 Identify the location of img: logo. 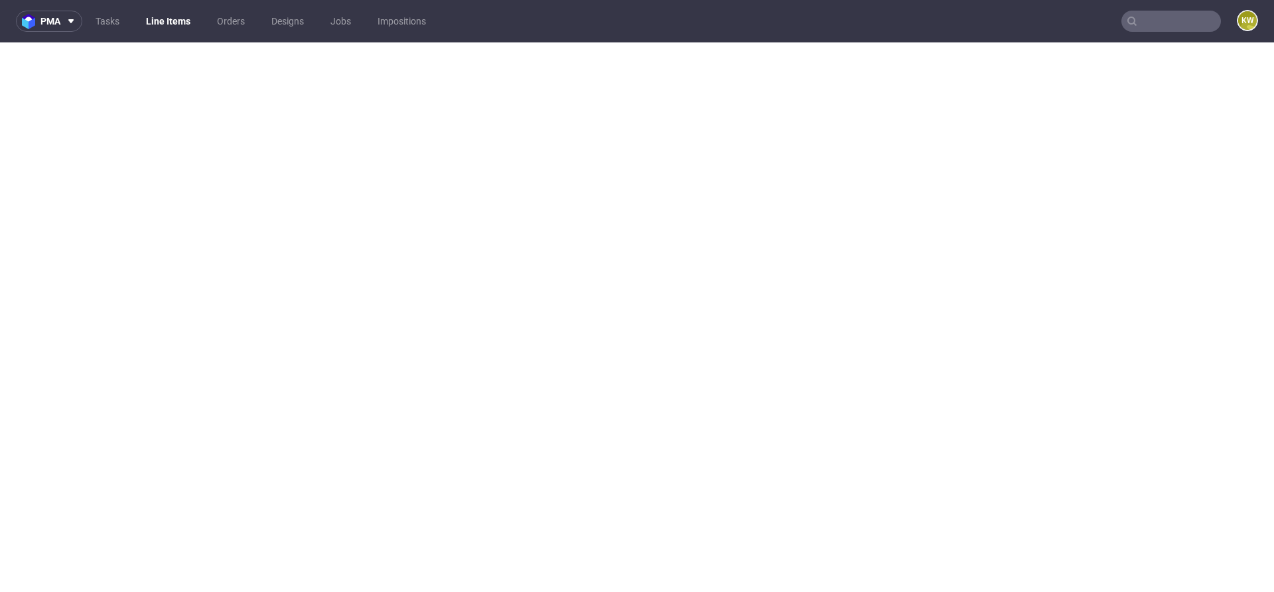
(31, 21).